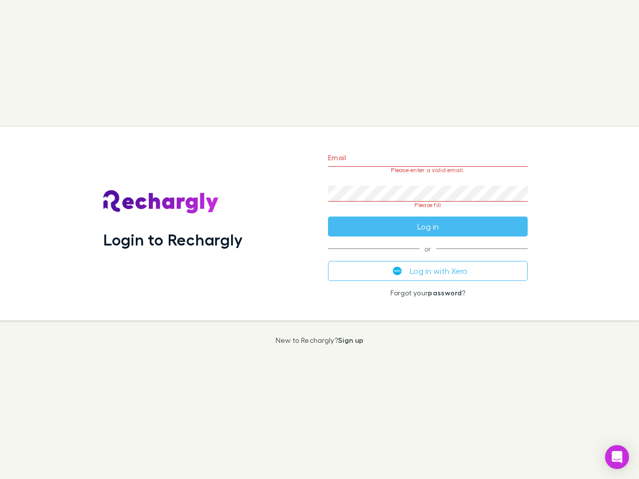  Describe the element at coordinates (320, 341) in the screenshot. I see `p: New to Rechargly?` at that location.